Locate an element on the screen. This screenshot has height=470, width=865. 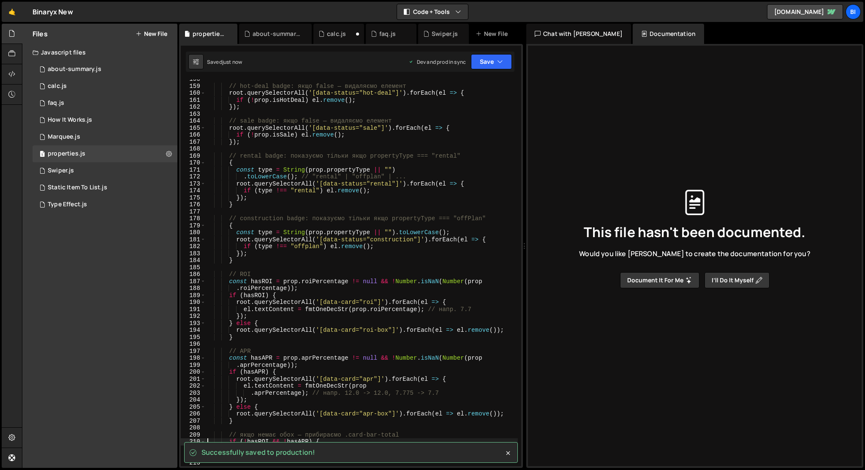
div: 175 is located at coordinates (193, 198).